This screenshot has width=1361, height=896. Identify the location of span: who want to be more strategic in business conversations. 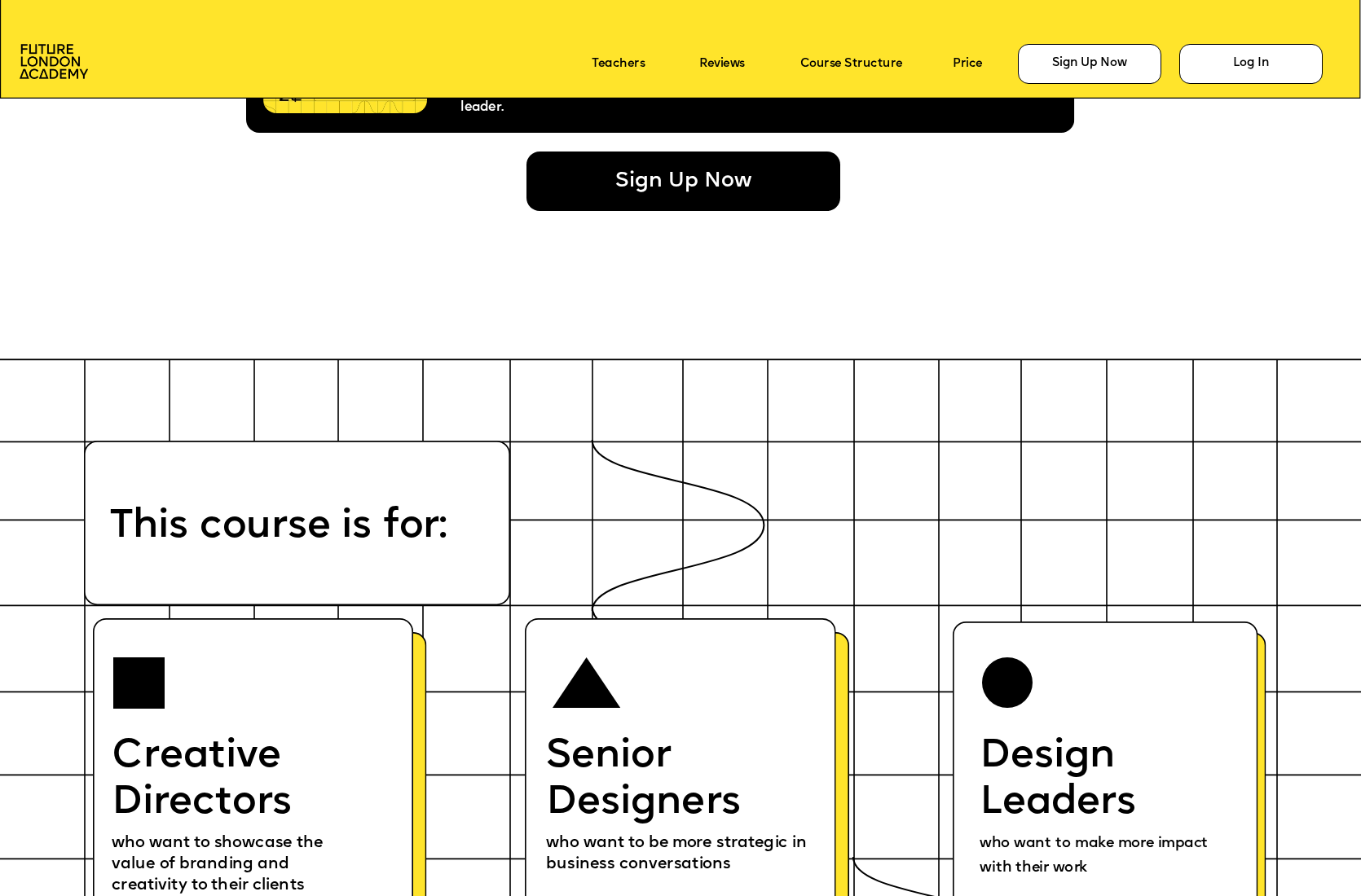
(678, 854).